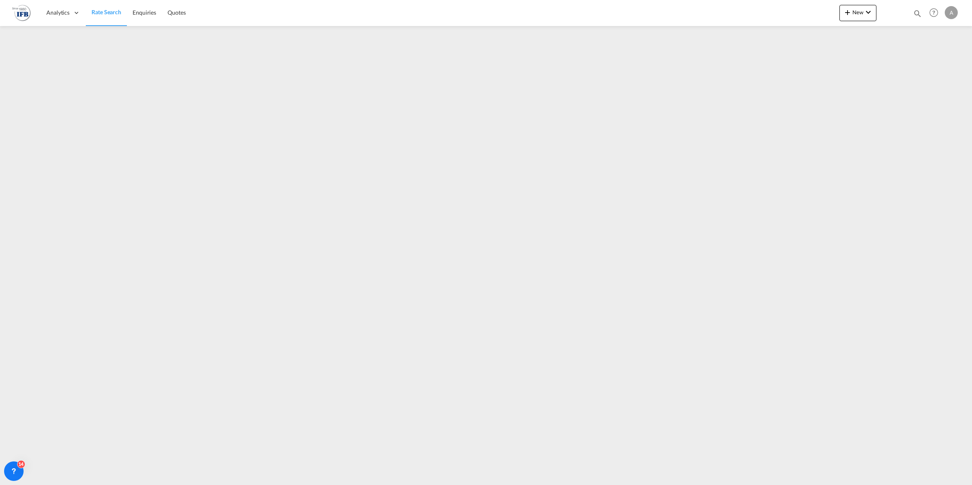 The height and width of the screenshot is (485, 972). Describe the element at coordinates (144, 12) in the screenshot. I see `span: Enquiries` at that location.